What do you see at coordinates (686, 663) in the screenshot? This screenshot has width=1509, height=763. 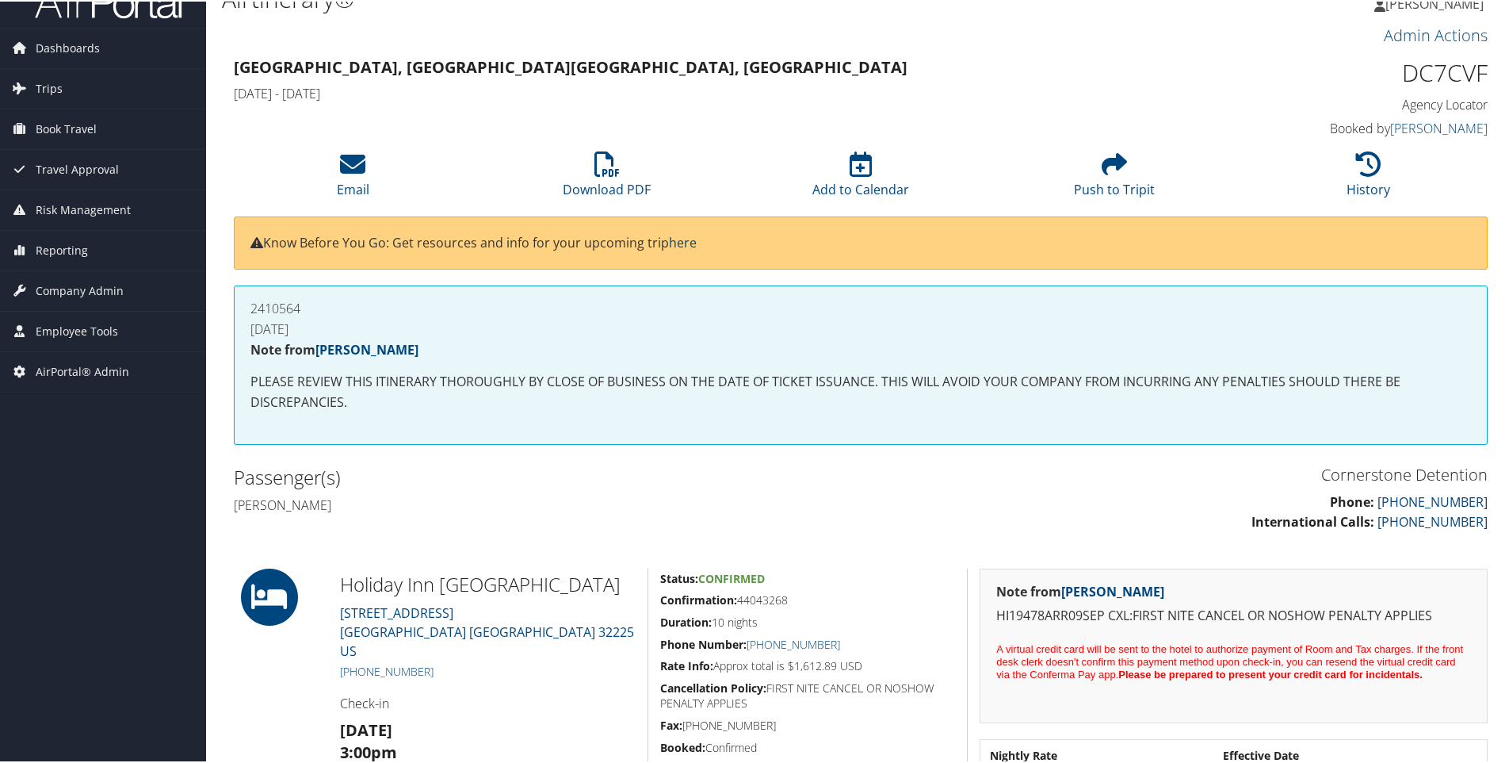 I see `strong: Rate Info:` at bounding box center [686, 663].